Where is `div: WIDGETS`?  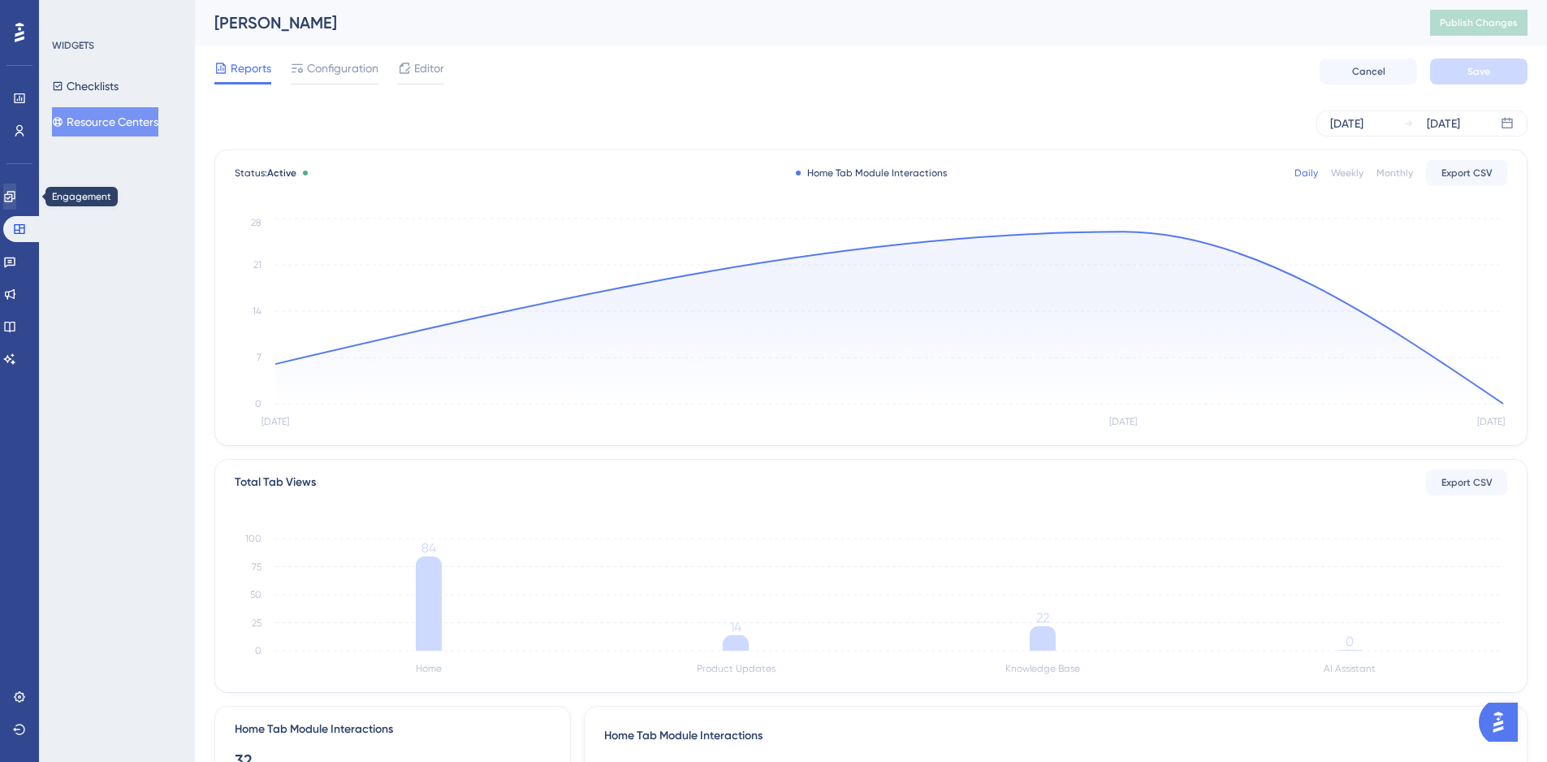
div: WIDGETS is located at coordinates (73, 45).